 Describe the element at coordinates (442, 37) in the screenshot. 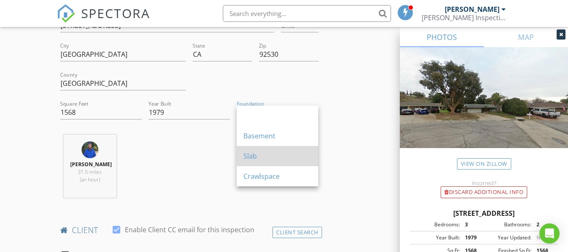

I see `a: PHOTOS` at that location.